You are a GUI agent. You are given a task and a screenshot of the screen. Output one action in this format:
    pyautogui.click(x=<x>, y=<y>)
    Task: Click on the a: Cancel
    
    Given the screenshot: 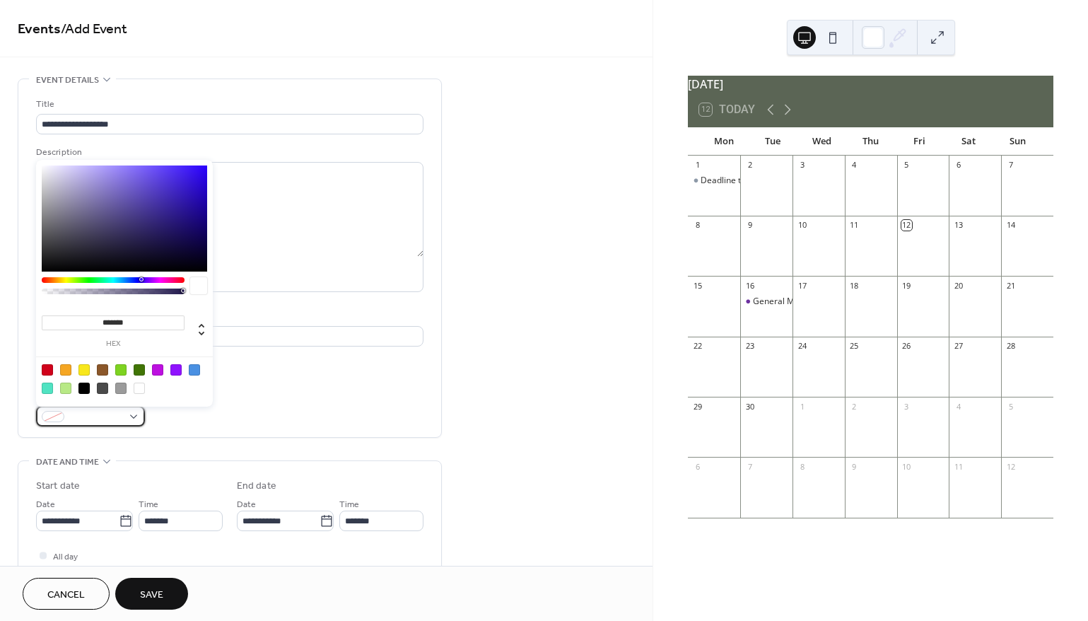 What is the action you would take?
    pyautogui.click(x=66, y=593)
    